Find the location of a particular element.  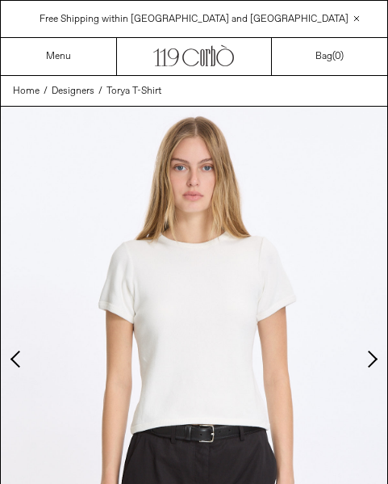

a: Bag() is located at coordinates (329, 57).